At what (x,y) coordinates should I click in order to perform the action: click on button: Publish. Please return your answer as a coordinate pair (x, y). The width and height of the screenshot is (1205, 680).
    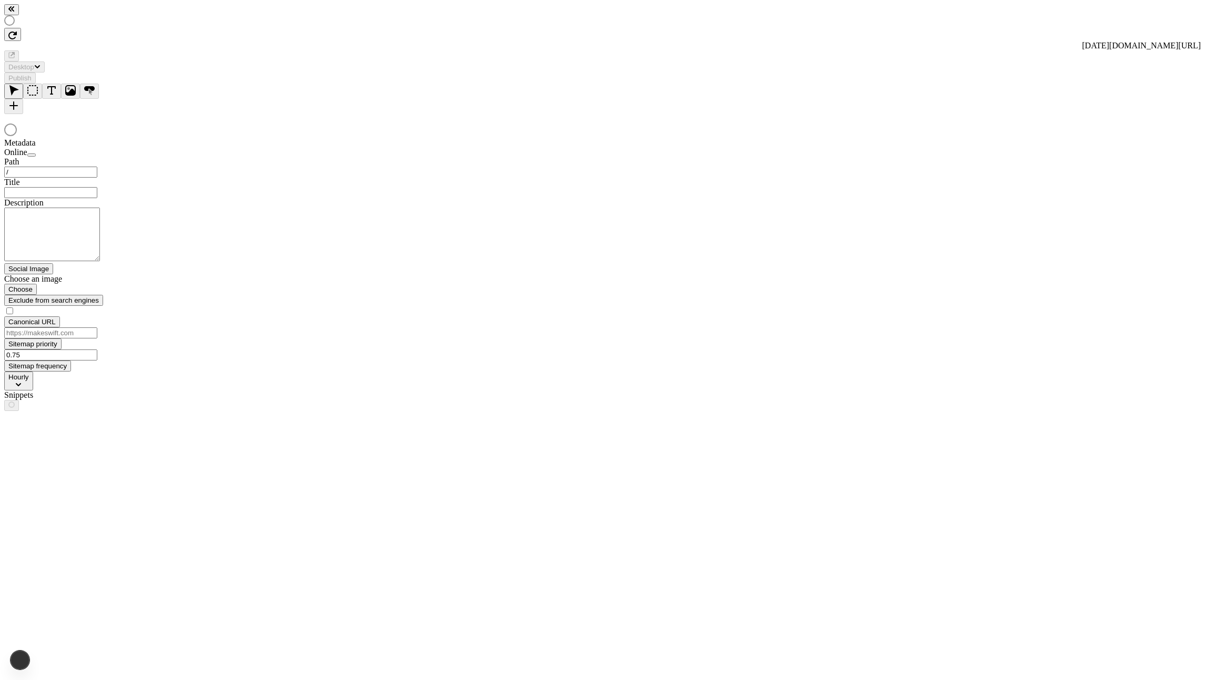
    Looking at the image, I should click on (20, 78).